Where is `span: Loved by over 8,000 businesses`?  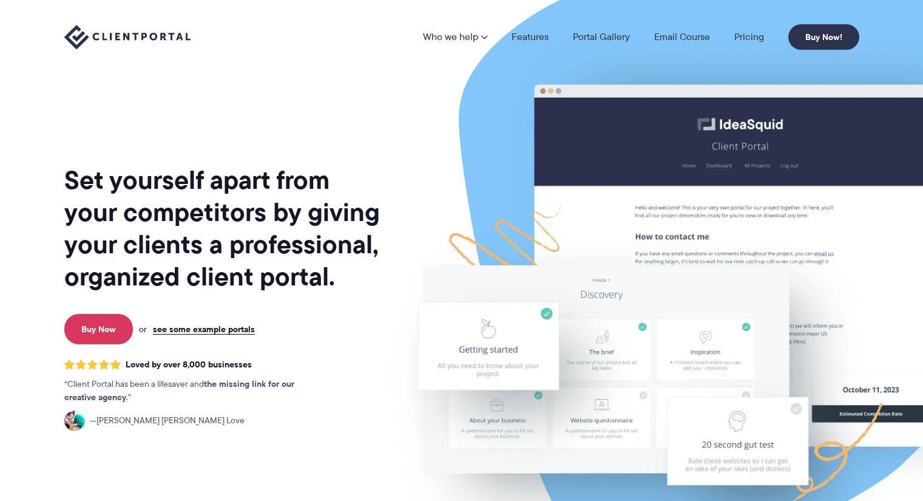
span: Loved by over 8,000 businesses is located at coordinates (189, 364).